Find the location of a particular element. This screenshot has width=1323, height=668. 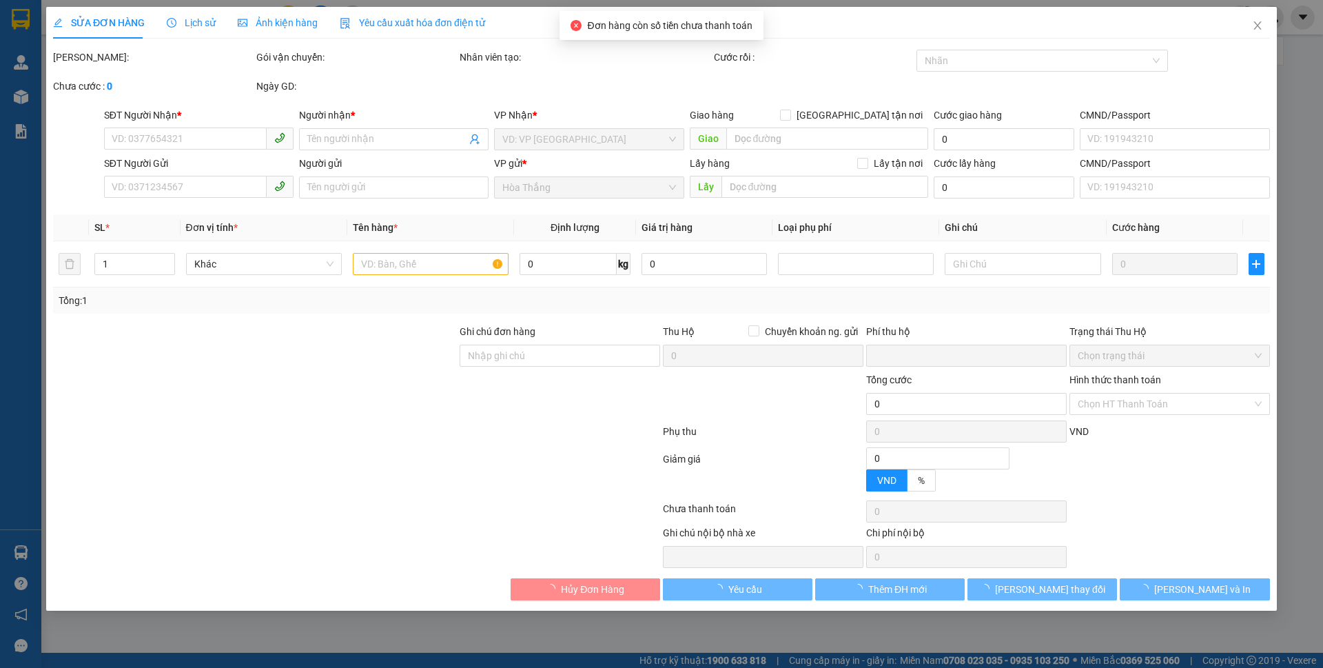

div: Gói vận chuyển: is located at coordinates (356, 57).